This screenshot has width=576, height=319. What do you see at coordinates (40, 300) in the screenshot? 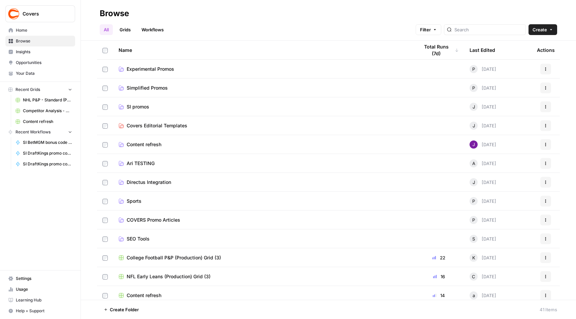
I see `a: Learning Hub` at bounding box center [40, 300].